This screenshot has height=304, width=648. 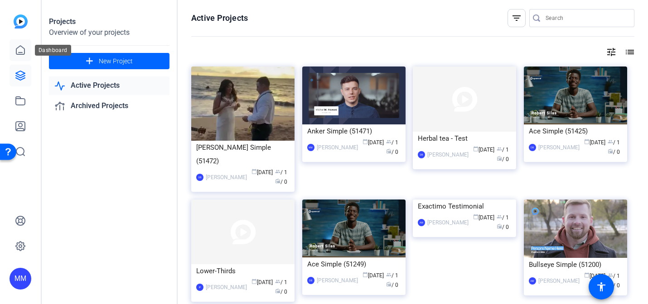 What do you see at coordinates (601, 287) in the screenshot?
I see `mat-icon: accessibility` at bounding box center [601, 287].